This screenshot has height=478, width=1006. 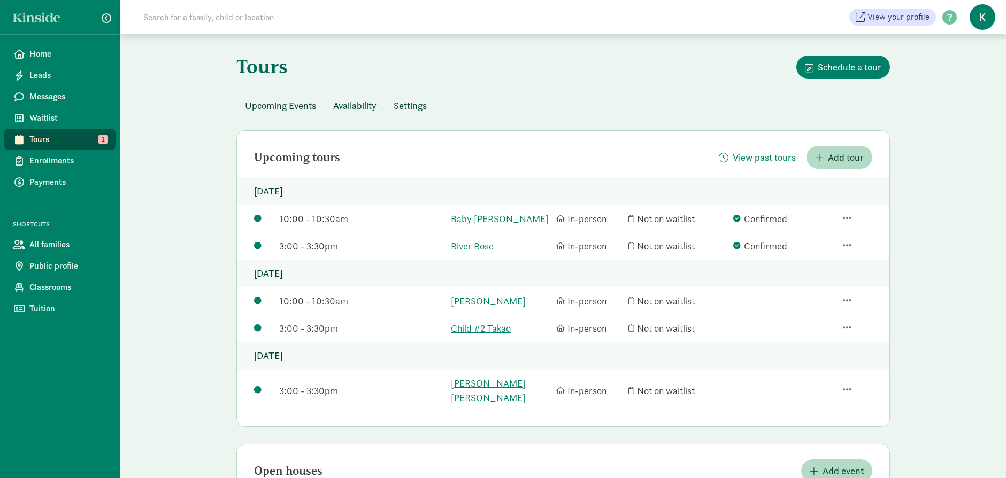 I want to click on a: Waitlist, so click(x=60, y=118).